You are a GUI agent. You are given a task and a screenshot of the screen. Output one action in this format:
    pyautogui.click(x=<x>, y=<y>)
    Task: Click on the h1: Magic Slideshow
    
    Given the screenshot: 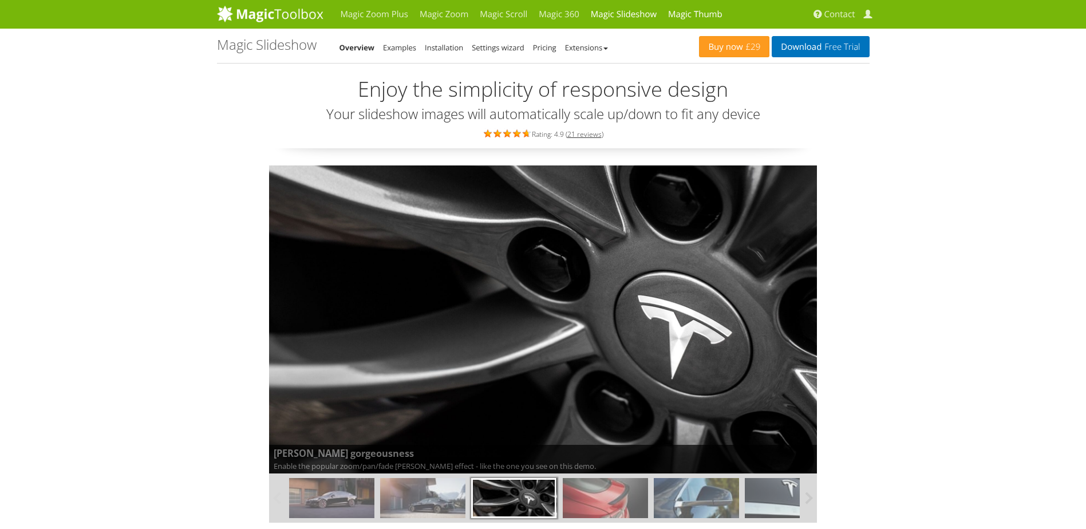 What is the action you would take?
    pyautogui.click(x=267, y=45)
    